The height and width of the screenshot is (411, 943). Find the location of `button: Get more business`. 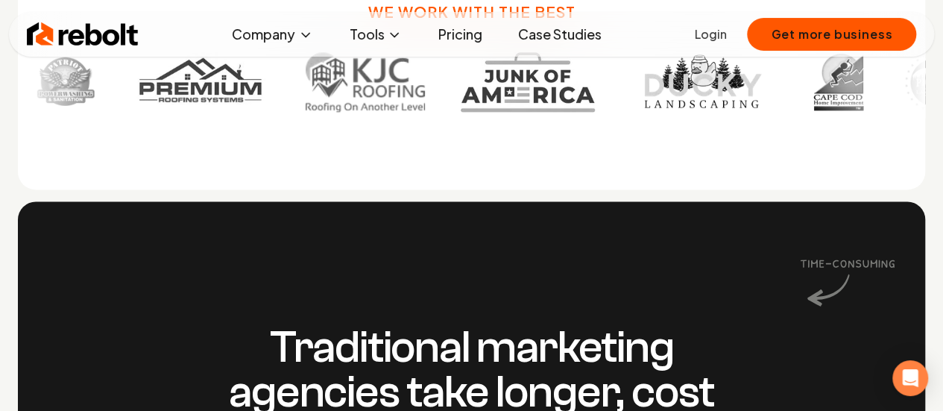

button: Get more business is located at coordinates (831, 34).